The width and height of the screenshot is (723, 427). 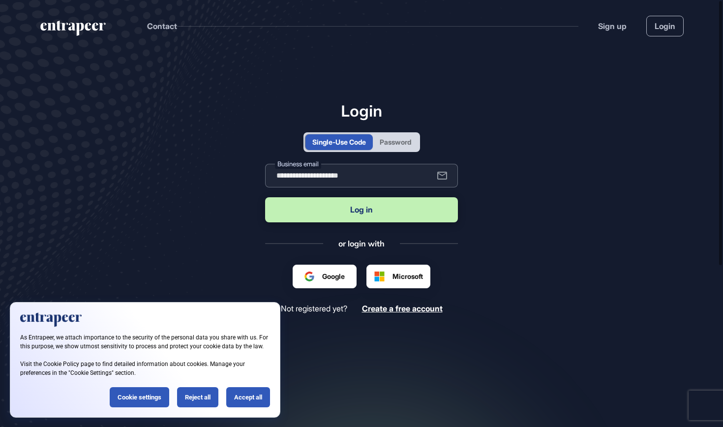 I want to click on span: Not registered yet?, so click(x=314, y=308).